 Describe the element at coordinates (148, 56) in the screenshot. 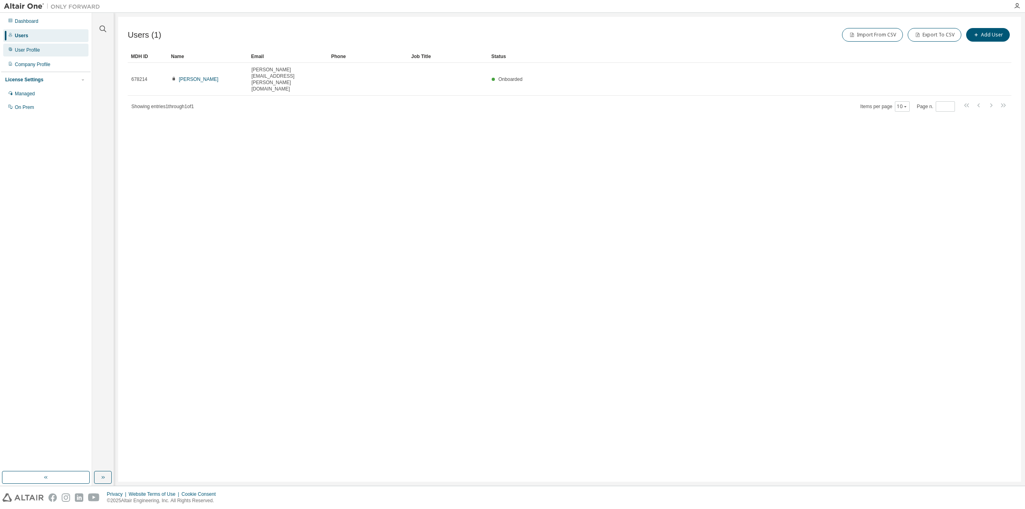

I see `div: MDH ID` at that location.